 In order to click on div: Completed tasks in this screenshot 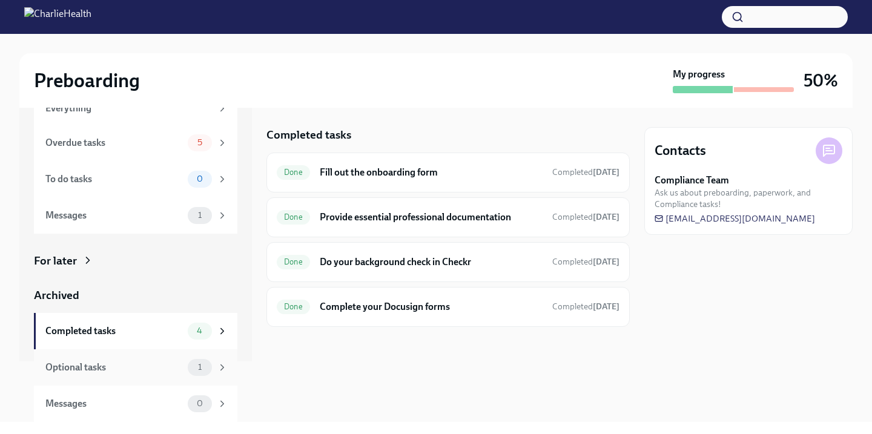, I will do `click(114, 331)`.